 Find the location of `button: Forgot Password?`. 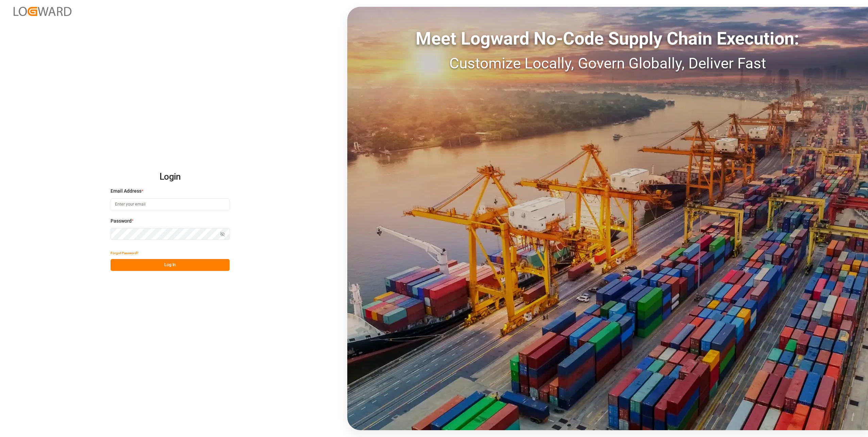

button: Forgot Password? is located at coordinates (124, 253).